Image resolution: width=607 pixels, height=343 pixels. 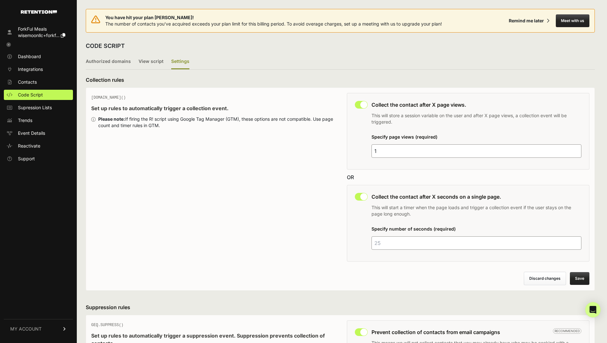 I want to click on label: Settings, so click(x=180, y=62).